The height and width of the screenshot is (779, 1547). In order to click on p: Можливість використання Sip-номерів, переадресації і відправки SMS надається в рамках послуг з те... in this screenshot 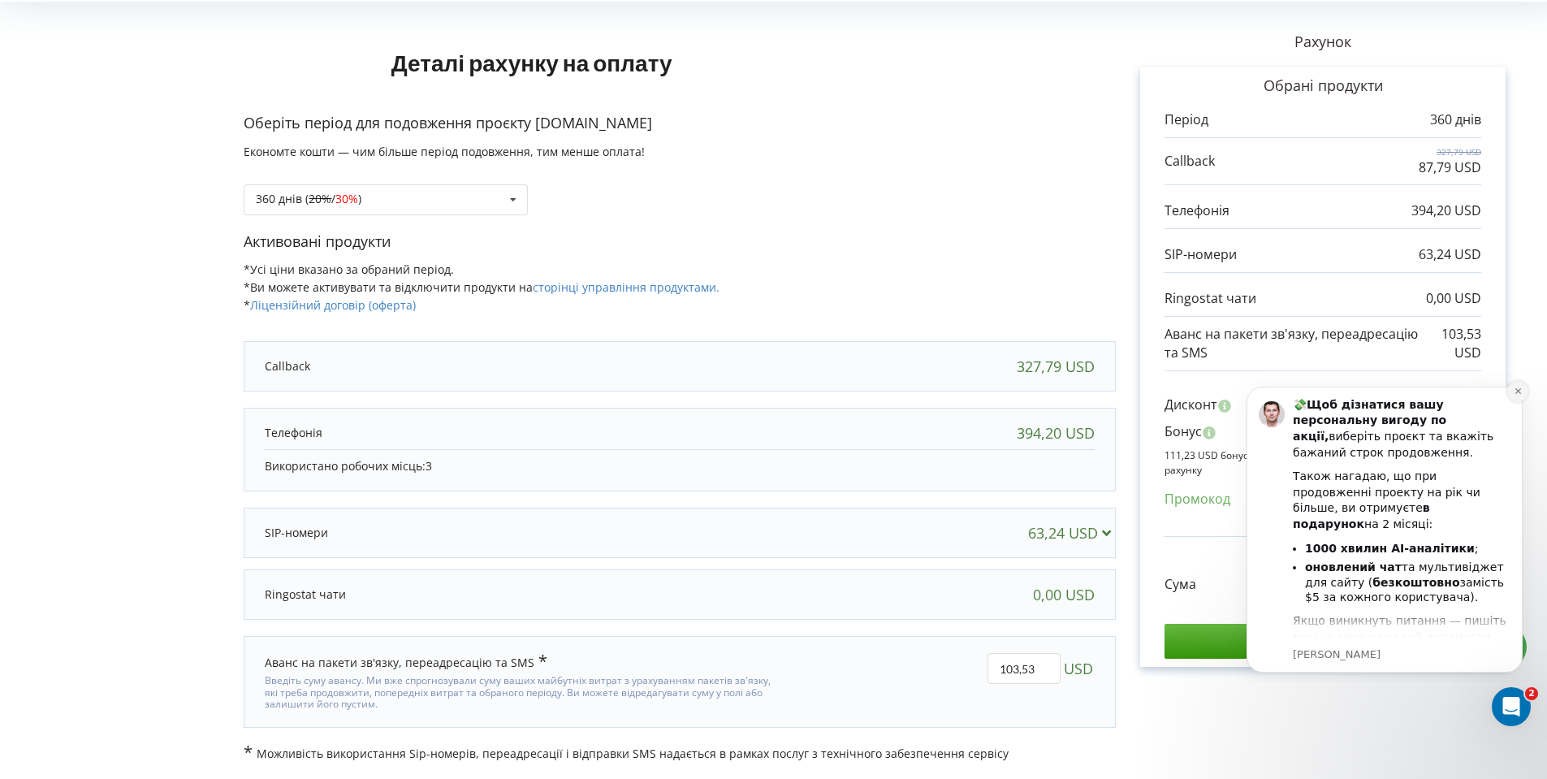, I will do `click(680, 753)`.